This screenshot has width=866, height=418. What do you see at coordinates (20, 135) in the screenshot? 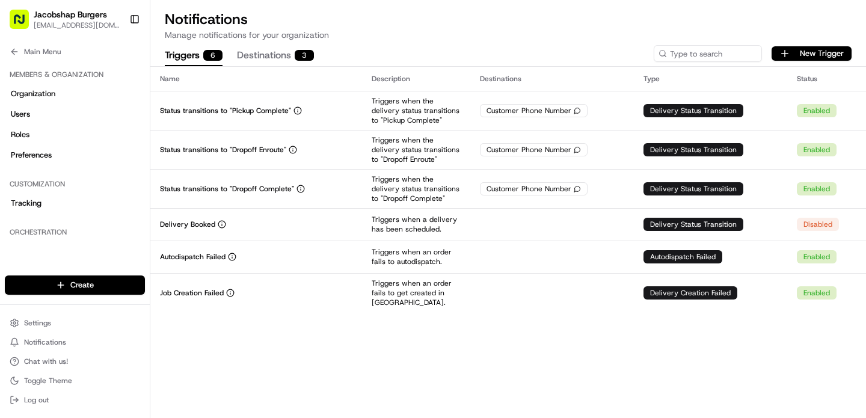
I see `span: Roles` at bounding box center [20, 135].